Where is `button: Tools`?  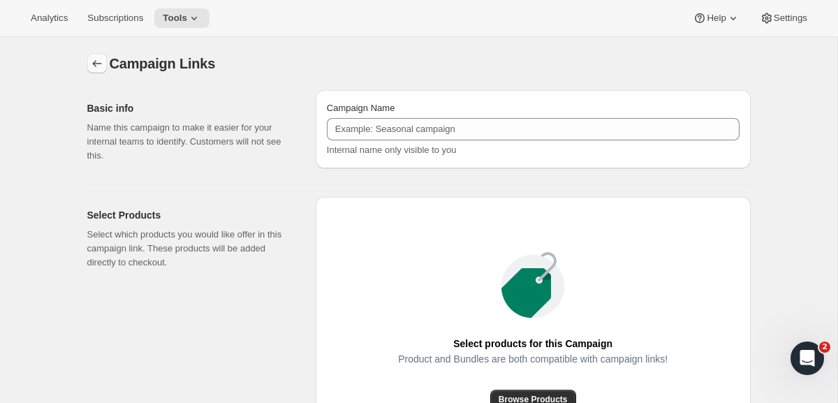
button: Tools is located at coordinates (182, 18).